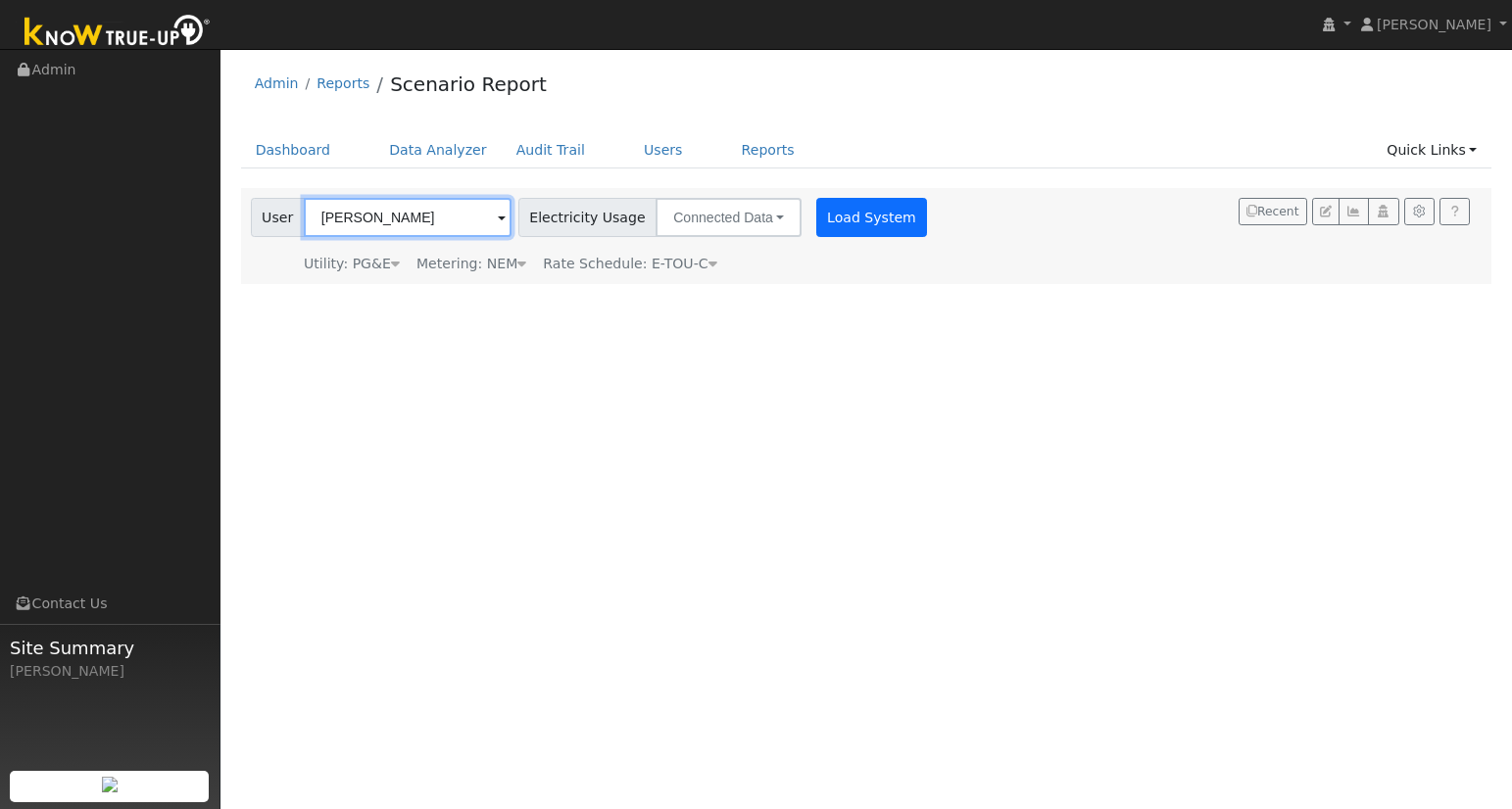 Image resolution: width=1512 pixels, height=809 pixels. I want to click on a: Admin, so click(277, 83).